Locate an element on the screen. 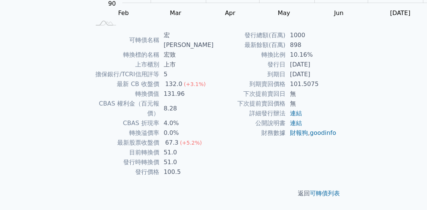  td: 公開說明書 is located at coordinates (249, 123).